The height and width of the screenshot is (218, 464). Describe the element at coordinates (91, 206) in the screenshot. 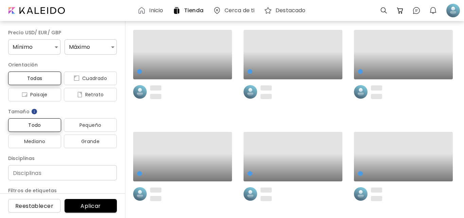

I see `span: Aplicar` at that location.